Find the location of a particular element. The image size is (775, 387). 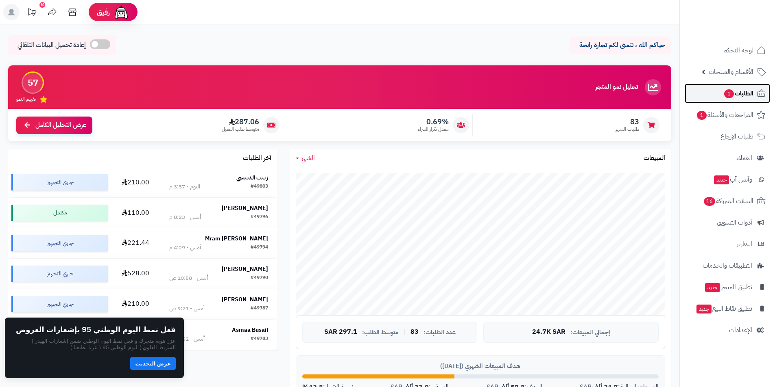

strong: Asmaa Busail is located at coordinates (250, 330).